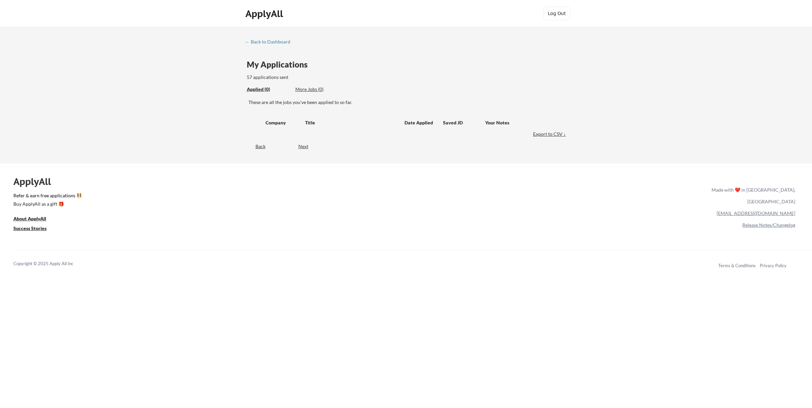 The width and height of the screenshot is (812, 408). I want to click on div: Applied (0), so click(268, 89).